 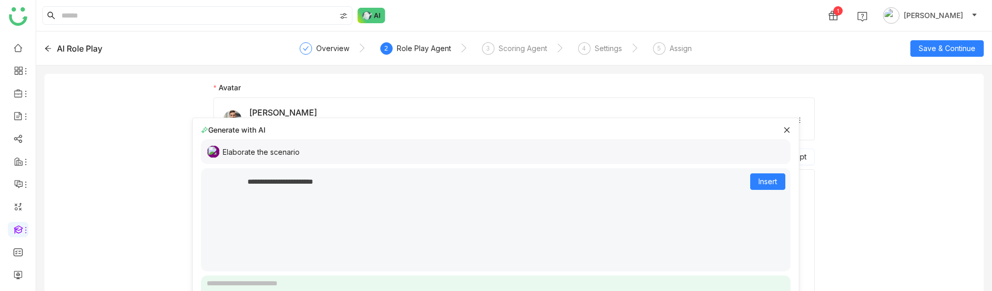 What do you see at coordinates (80, 49) in the screenshot?
I see `div: AI Role Play` at bounding box center [80, 49].